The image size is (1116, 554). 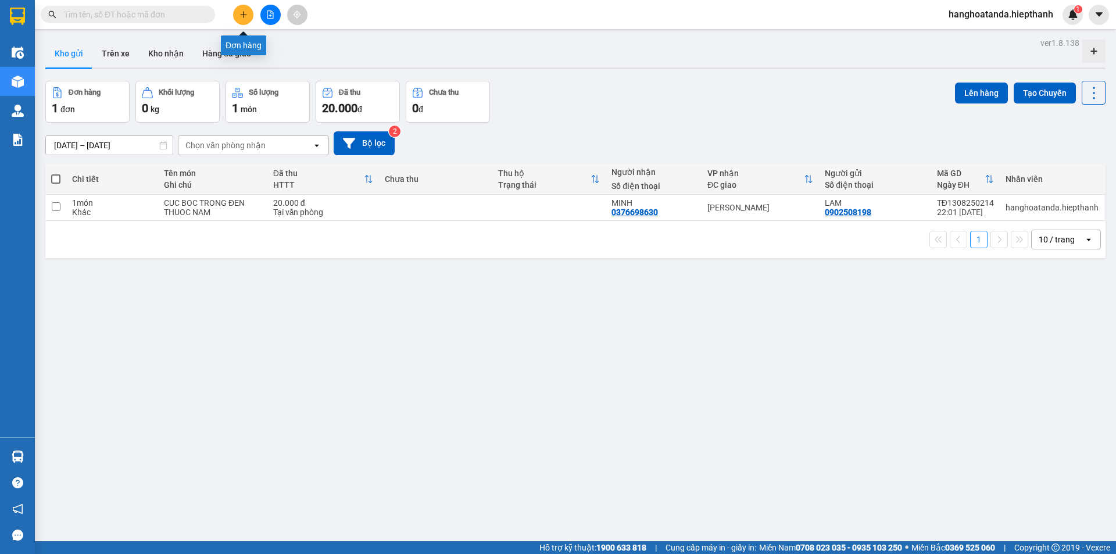 I want to click on div: VP nhận, so click(x=756, y=173).